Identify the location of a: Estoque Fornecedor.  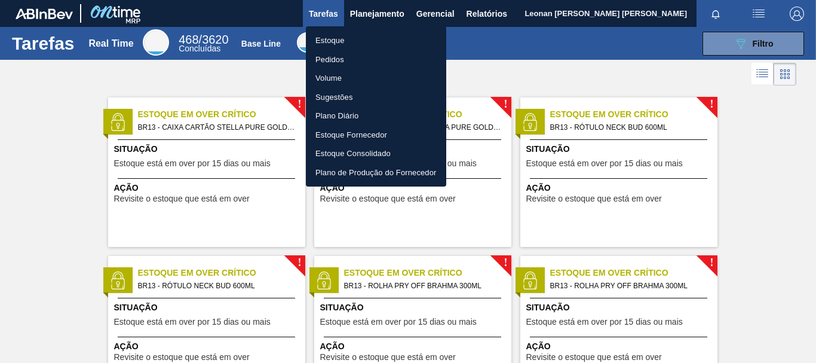
(376, 135).